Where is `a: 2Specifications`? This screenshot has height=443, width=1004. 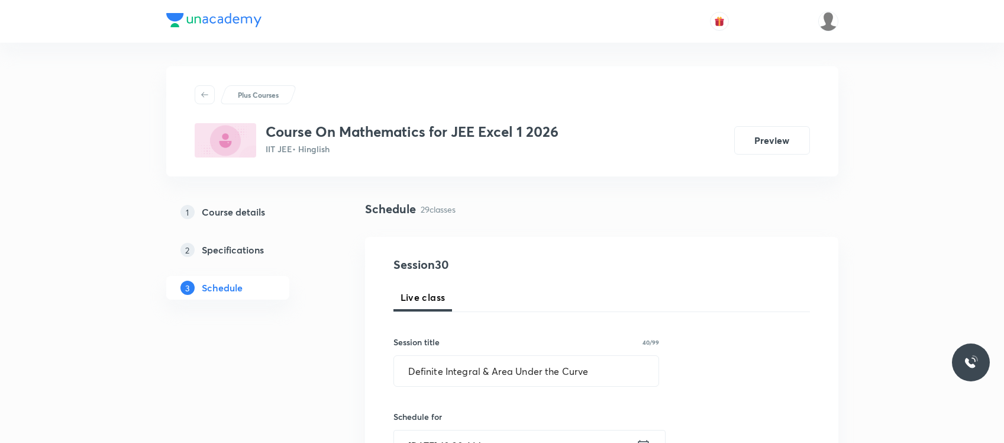 a: 2Specifications is located at coordinates (247, 250).